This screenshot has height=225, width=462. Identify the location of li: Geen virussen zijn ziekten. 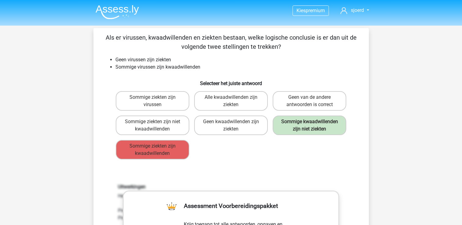
(237, 60).